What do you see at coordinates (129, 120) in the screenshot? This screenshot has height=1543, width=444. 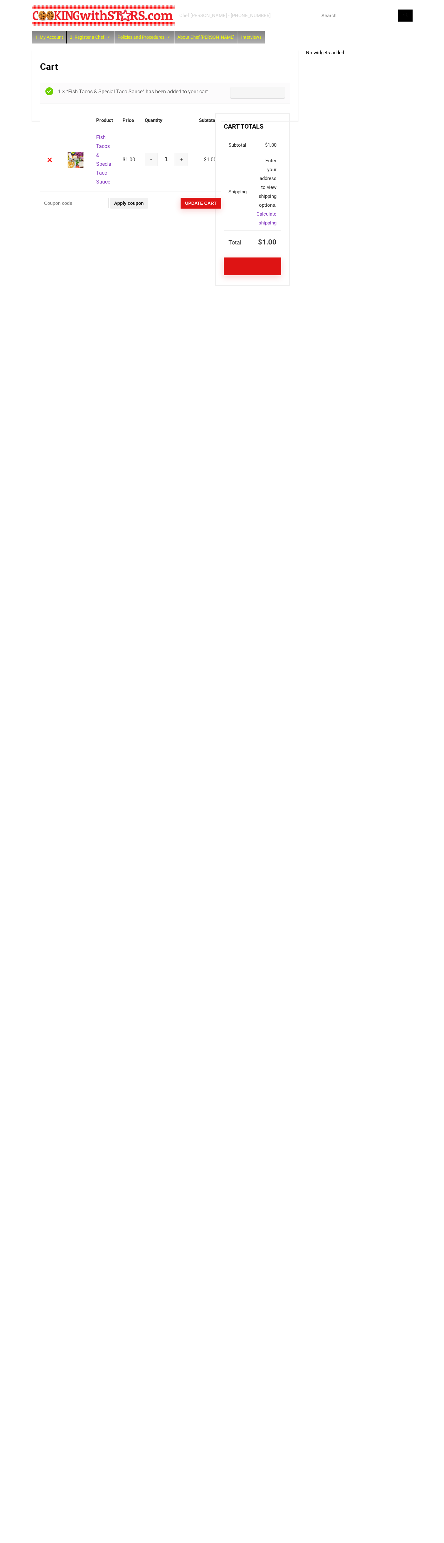 I see `th: Price` at bounding box center [129, 120].